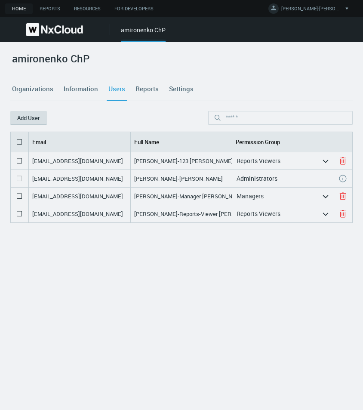  I want to click on nx-search-highlight: Managers, so click(250, 196).